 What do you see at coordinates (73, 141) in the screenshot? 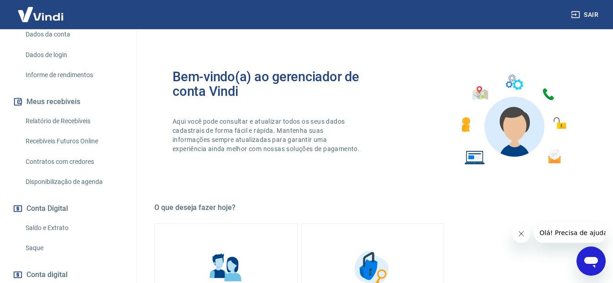
I see `a: Recebíveis Futuros Online` at bounding box center [73, 141].